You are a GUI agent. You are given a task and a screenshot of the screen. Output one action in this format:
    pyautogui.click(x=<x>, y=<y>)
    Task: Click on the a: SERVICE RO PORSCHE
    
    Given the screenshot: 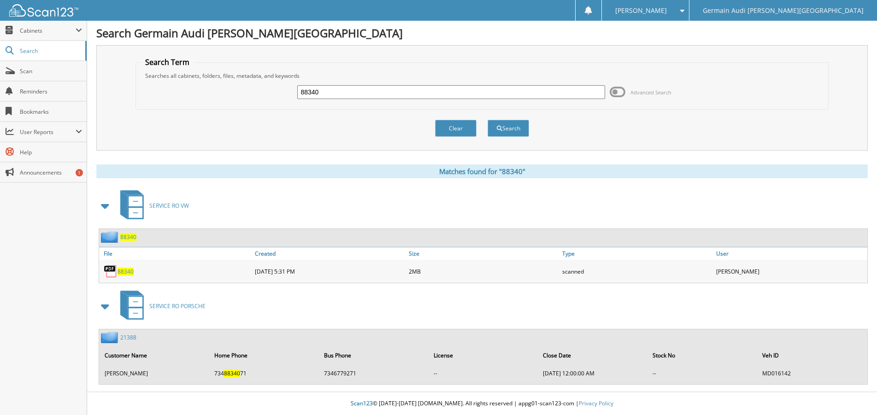 What is the action you would take?
    pyautogui.click(x=160, y=306)
    